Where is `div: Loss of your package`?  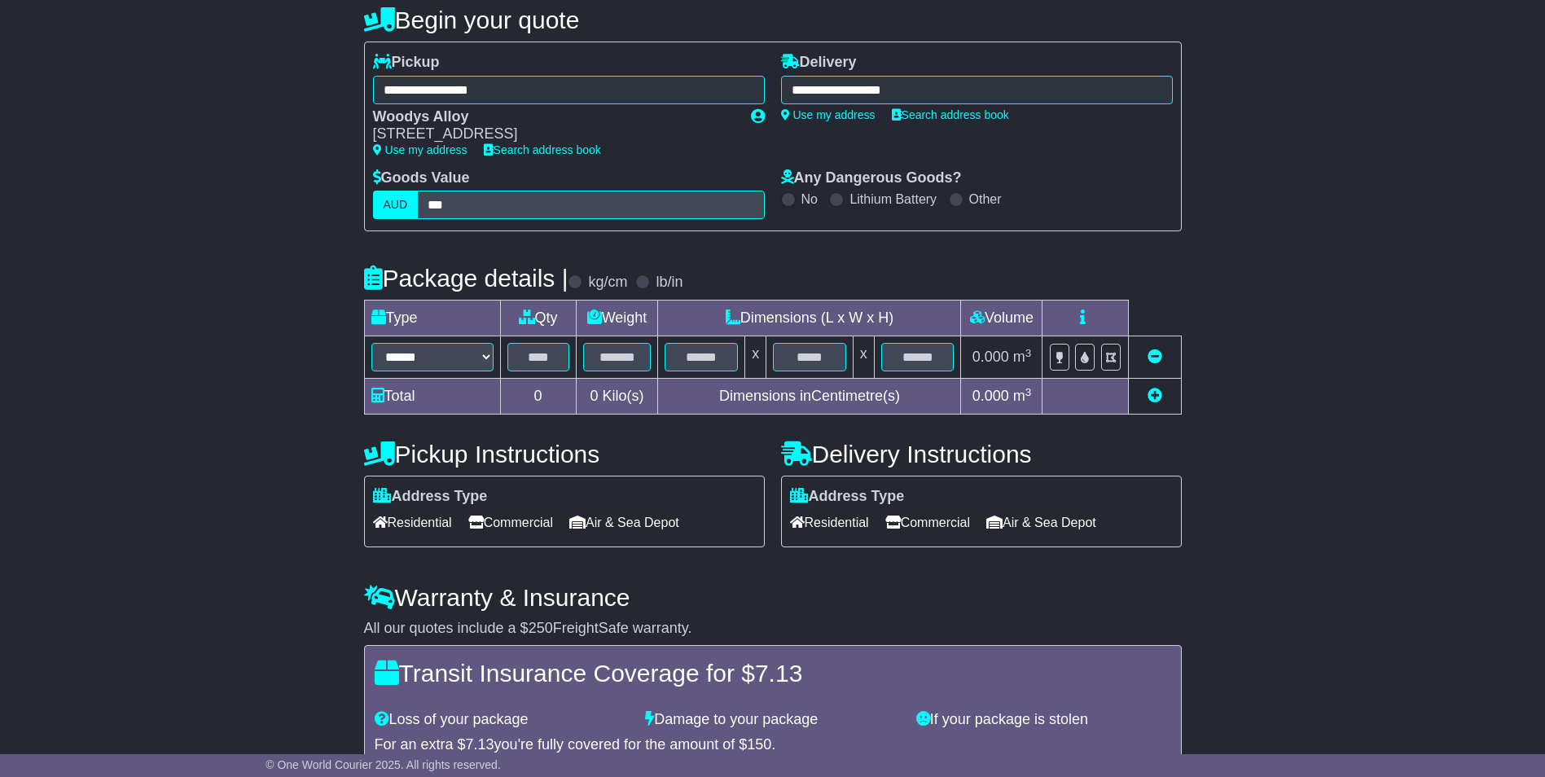
div: Loss of your package is located at coordinates (502, 720).